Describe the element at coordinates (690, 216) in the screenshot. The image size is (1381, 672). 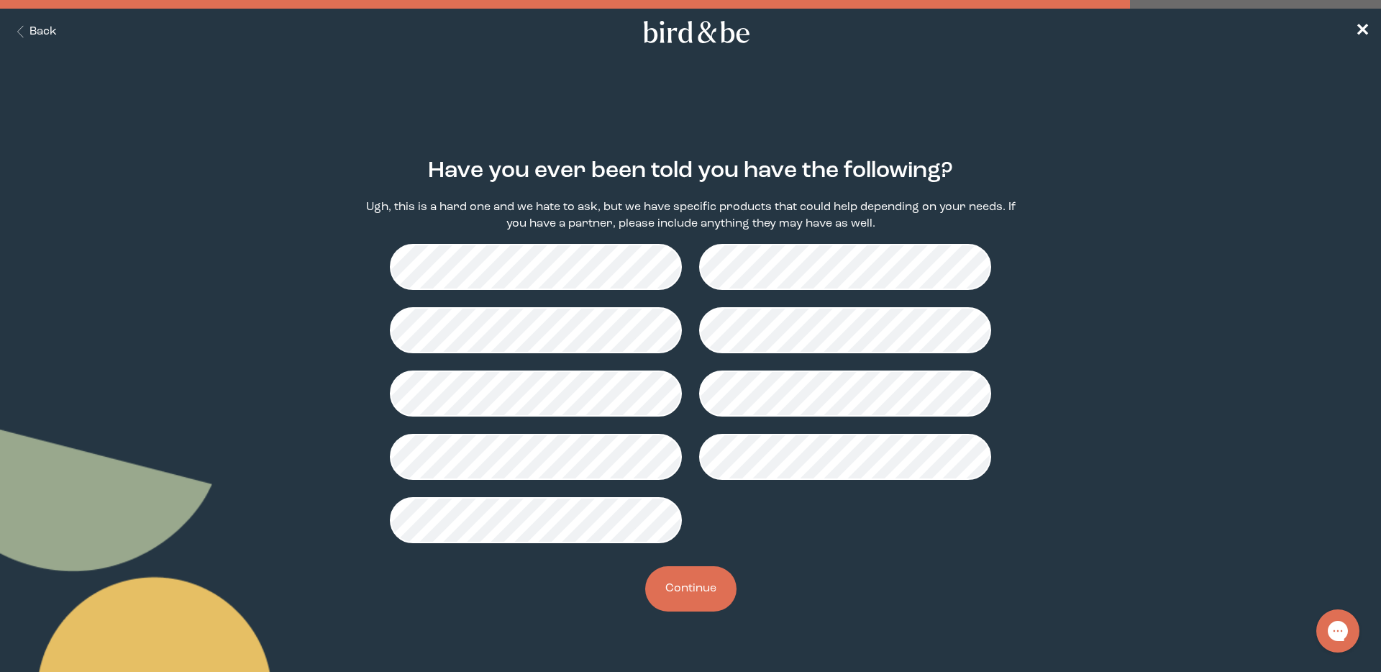
I see `p: Ugh, this is a hard one and we hate to ask, but we have specific products that could help dependi...` at that location.